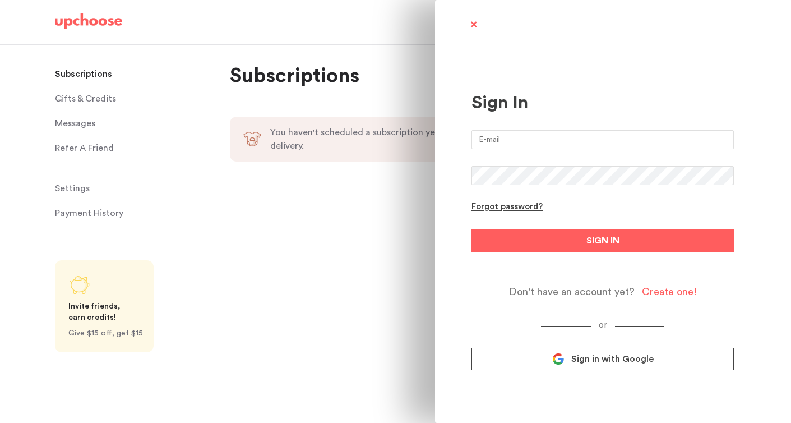 The image size is (791, 423). Describe the element at coordinates (602, 359) in the screenshot. I see `a: Sign in with Google` at that location.